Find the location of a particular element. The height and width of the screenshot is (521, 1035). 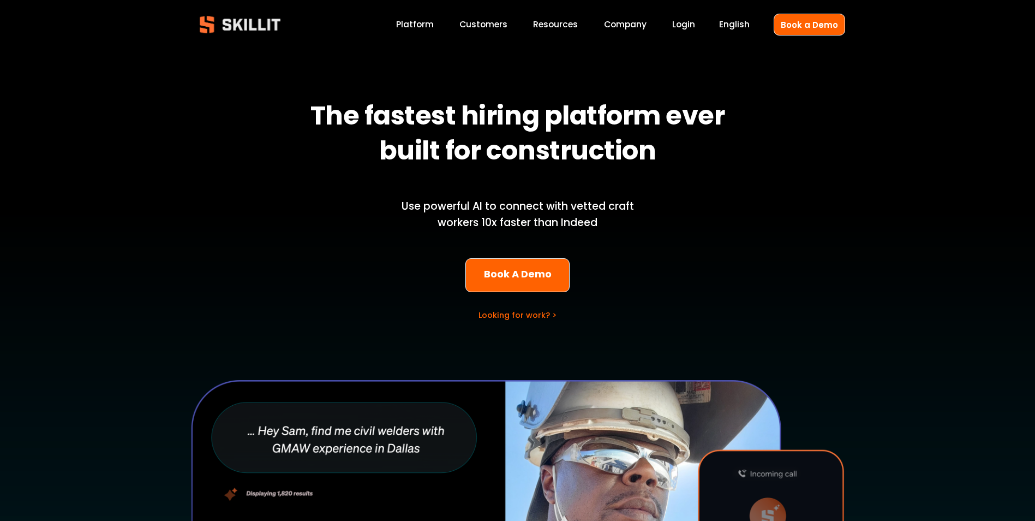

span: Resources is located at coordinates (556, 24).